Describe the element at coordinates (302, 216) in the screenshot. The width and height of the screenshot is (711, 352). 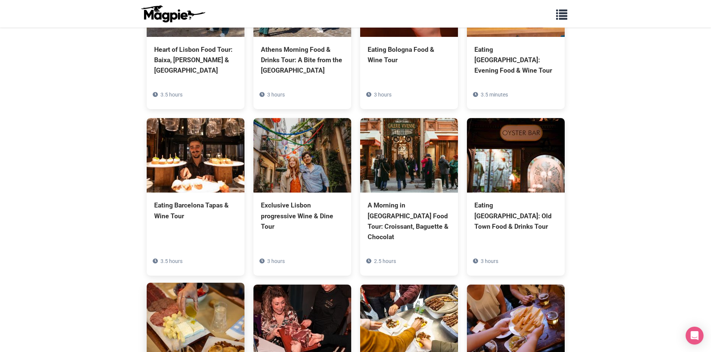
I see `div: Exclusive Lisbon progressive Wine & Dine Tour` at that location.